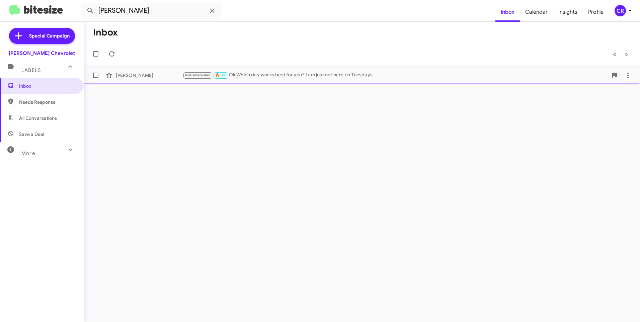 This screenshot has width=640, height=322. Describe the element at coordinates (536, 12) in the screenshot. I see `span: Calendar` at that location.